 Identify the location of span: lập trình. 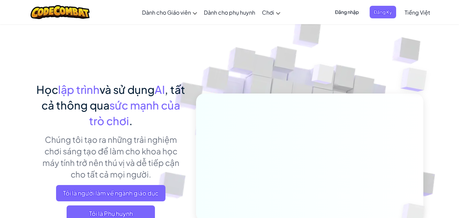
(79, 89).